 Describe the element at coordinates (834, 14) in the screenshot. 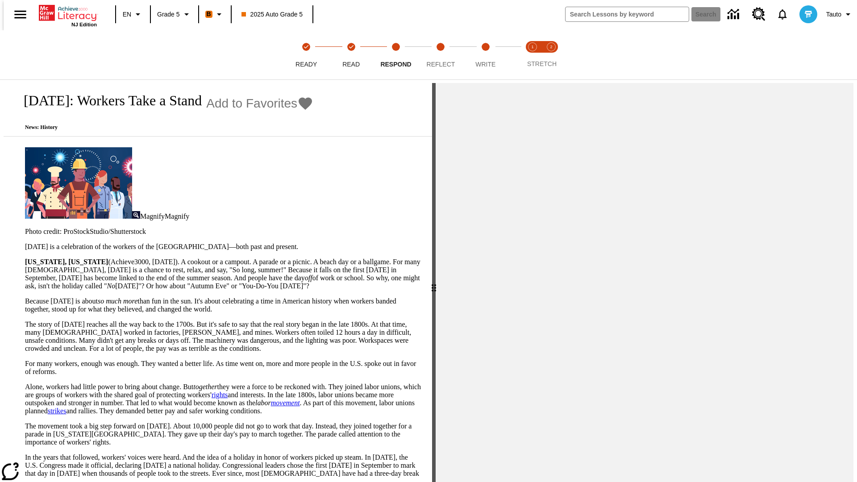

I see `span: Tauto` at that location.